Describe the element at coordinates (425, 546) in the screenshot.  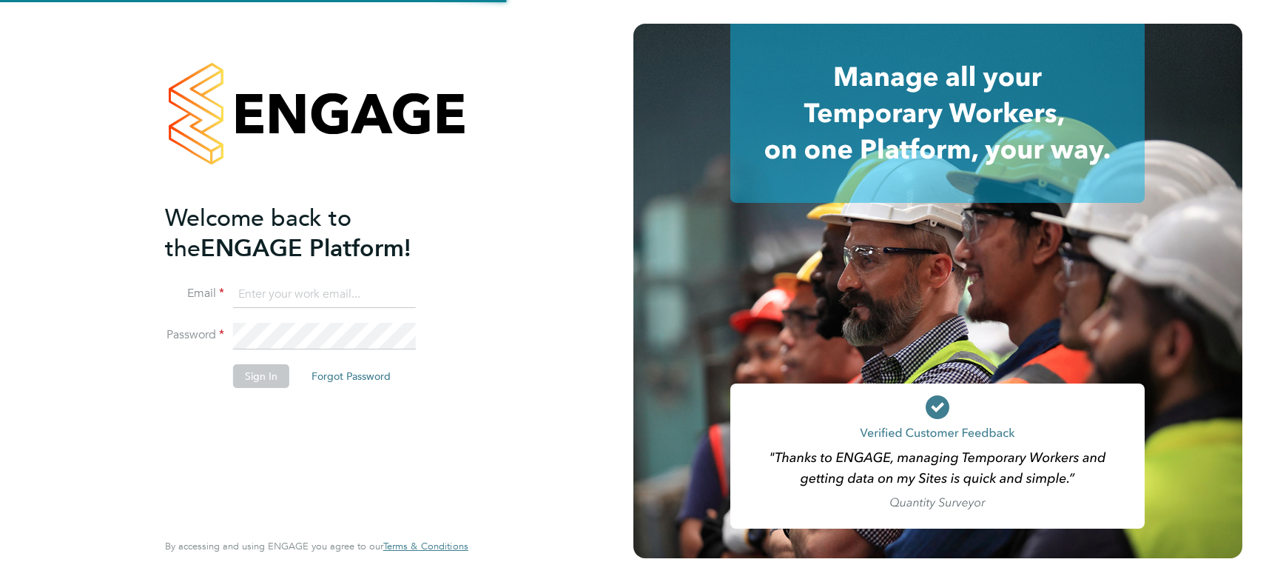
I see `a: Terms & Conditions` at that location.